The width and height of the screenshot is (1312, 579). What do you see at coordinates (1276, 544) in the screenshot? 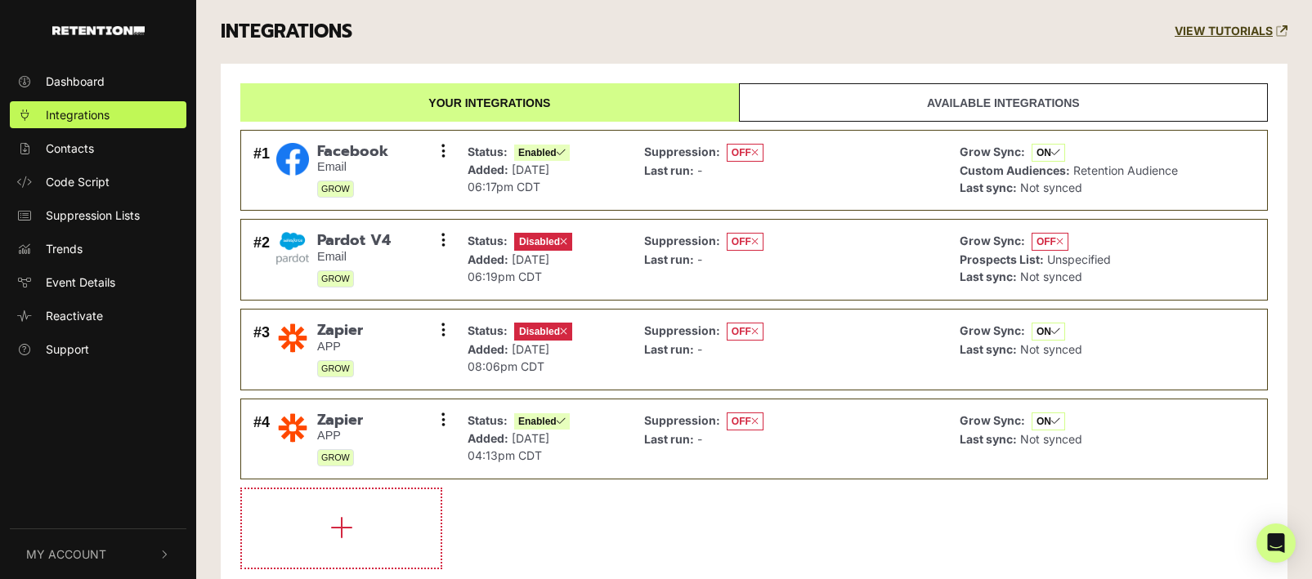
I see `div: Open Intercom Messenger` at bounding box center [1276, 544].